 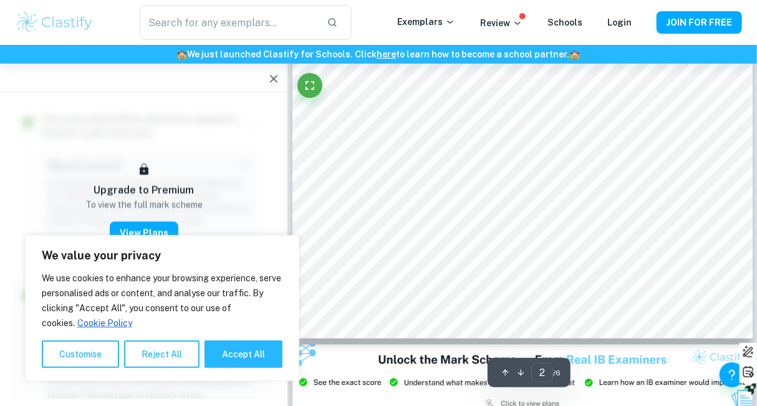 What do you see at coordinates (162, 256) in the screenshot?
I see `p: We value your privacy` at bounding box center [162, 256].